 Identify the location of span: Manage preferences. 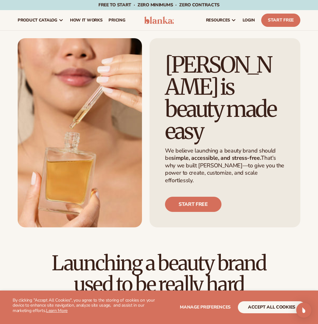
(205, 307).